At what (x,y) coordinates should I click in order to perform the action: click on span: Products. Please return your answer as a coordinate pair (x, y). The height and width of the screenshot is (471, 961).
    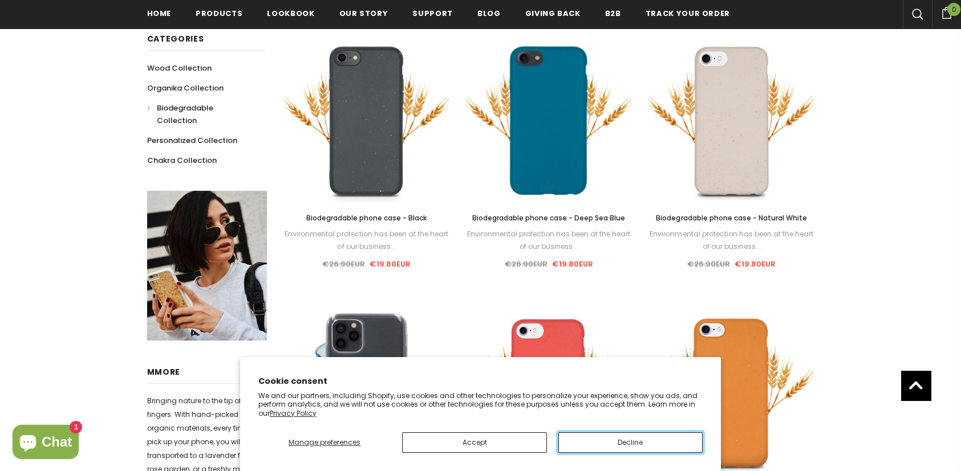
    Looking at the image, I should click on (219, 13).